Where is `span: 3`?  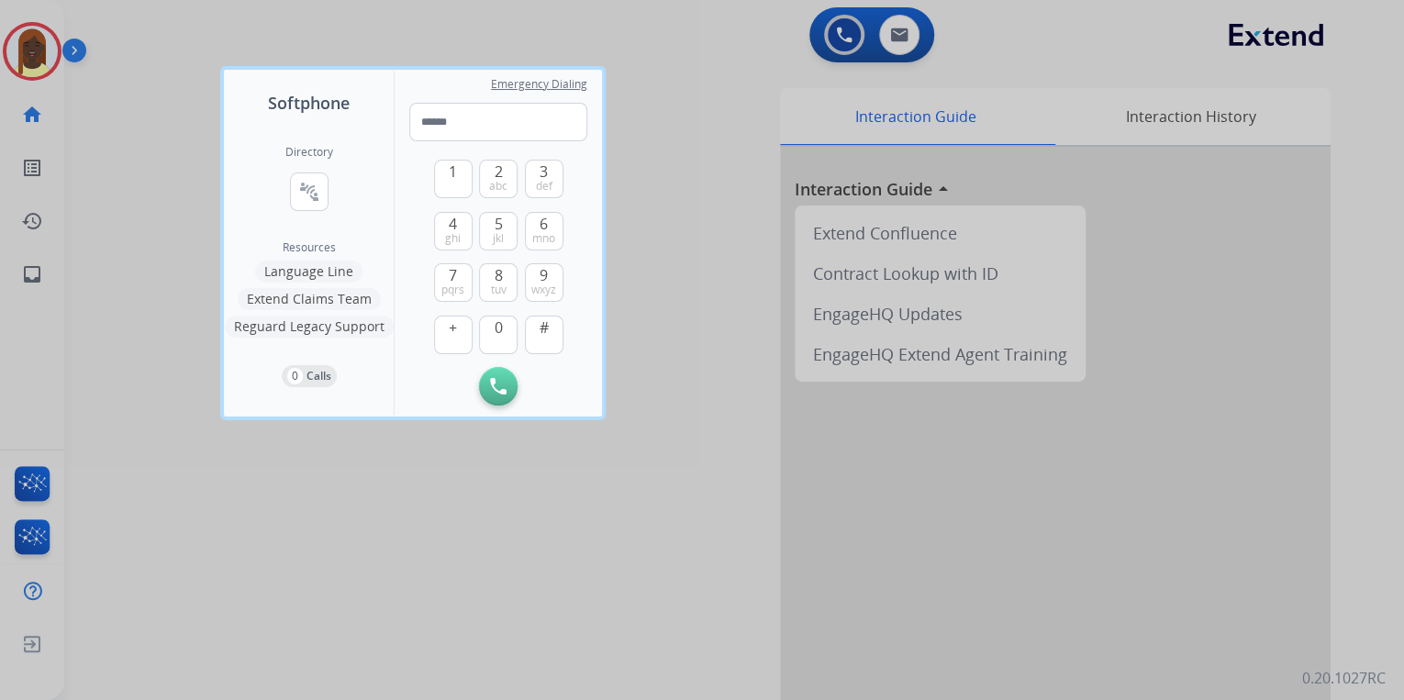 span: 3 is located at coordinates (543, 172).